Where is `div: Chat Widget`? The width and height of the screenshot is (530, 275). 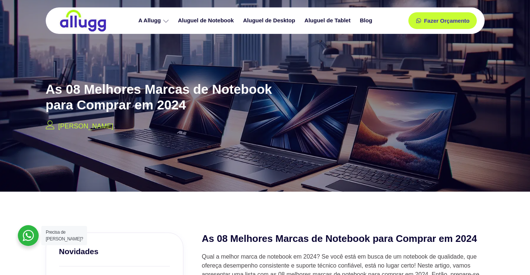 div: Chat Widget is located at coordinates (512, 257).